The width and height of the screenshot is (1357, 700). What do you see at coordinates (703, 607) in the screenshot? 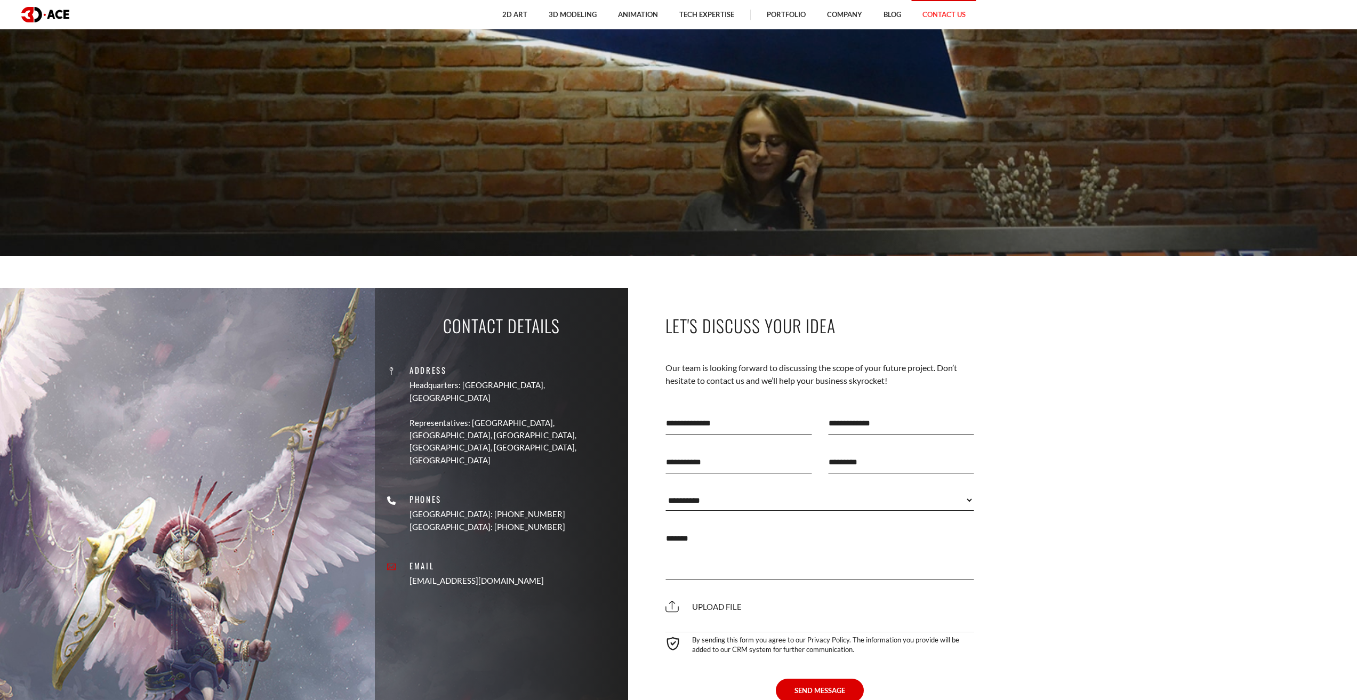
I see `span: Upload file` at bounding box center [703, 607].